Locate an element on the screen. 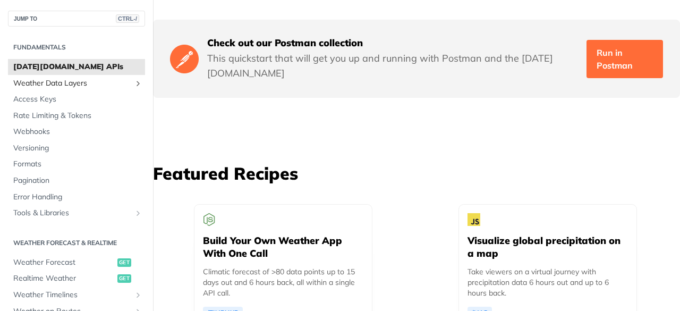 The image size is (680, 311). a: Weather Data LayersShow subpages for Weather Data Layers is located at coordinates (77, 83).